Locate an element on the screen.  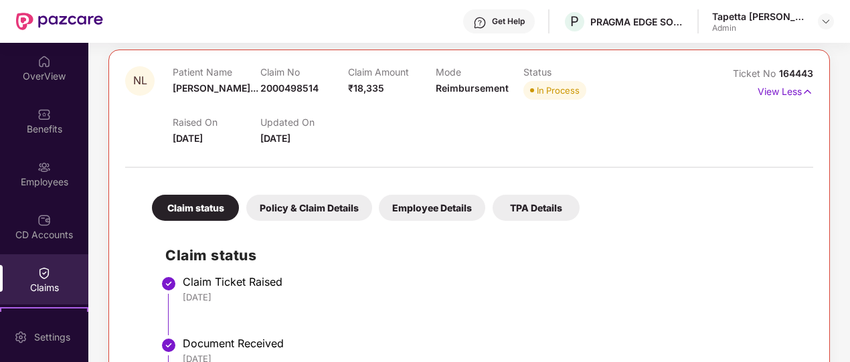
div: Settings is located at coordinates (52, 338).